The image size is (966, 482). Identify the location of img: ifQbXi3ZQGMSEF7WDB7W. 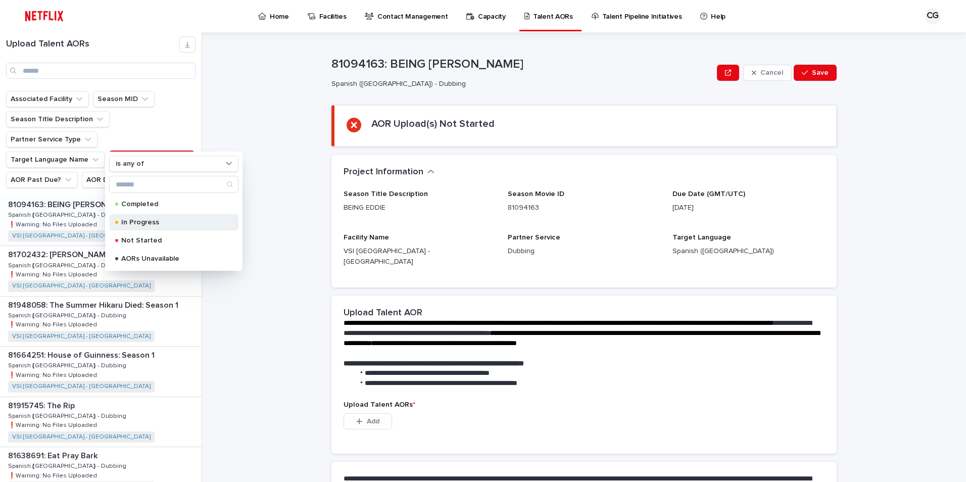
(44, 16).